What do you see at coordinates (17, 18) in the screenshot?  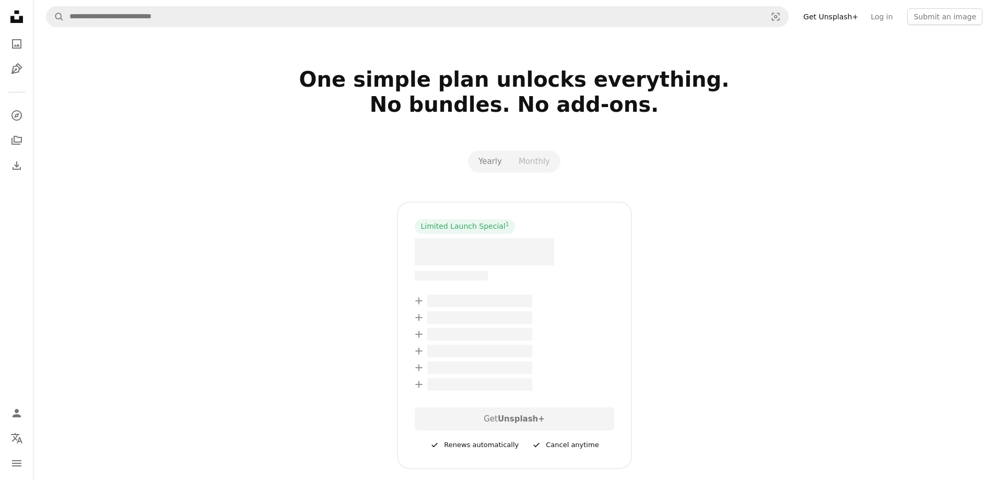 I see `a: Home — Unsplash` at bounding box center [17, 18].